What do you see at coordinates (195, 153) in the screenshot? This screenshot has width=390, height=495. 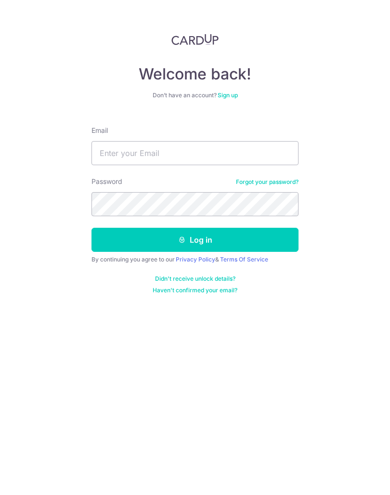 I see `input: Enter your Email` at bounding box center [195, 153].